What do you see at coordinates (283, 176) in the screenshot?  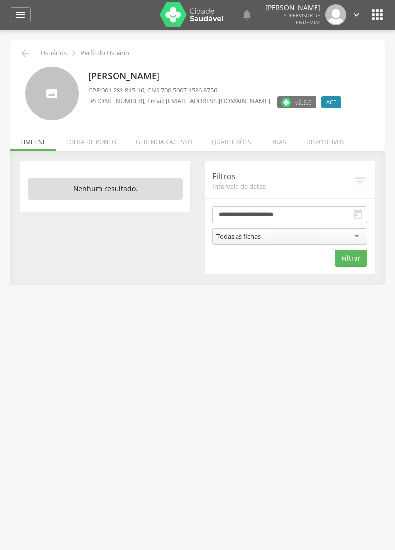 I see `p: Filtros` at bounding box center [283, 176].